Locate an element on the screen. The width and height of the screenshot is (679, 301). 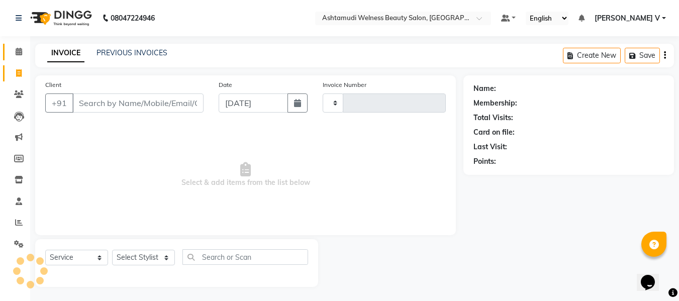
button: Create New is located at coordinates (591, 55).